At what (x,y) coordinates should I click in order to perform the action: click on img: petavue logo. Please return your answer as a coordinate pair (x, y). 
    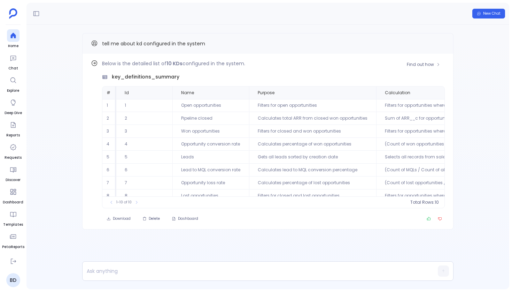
    Looking at the image, I should click on (13, 14).